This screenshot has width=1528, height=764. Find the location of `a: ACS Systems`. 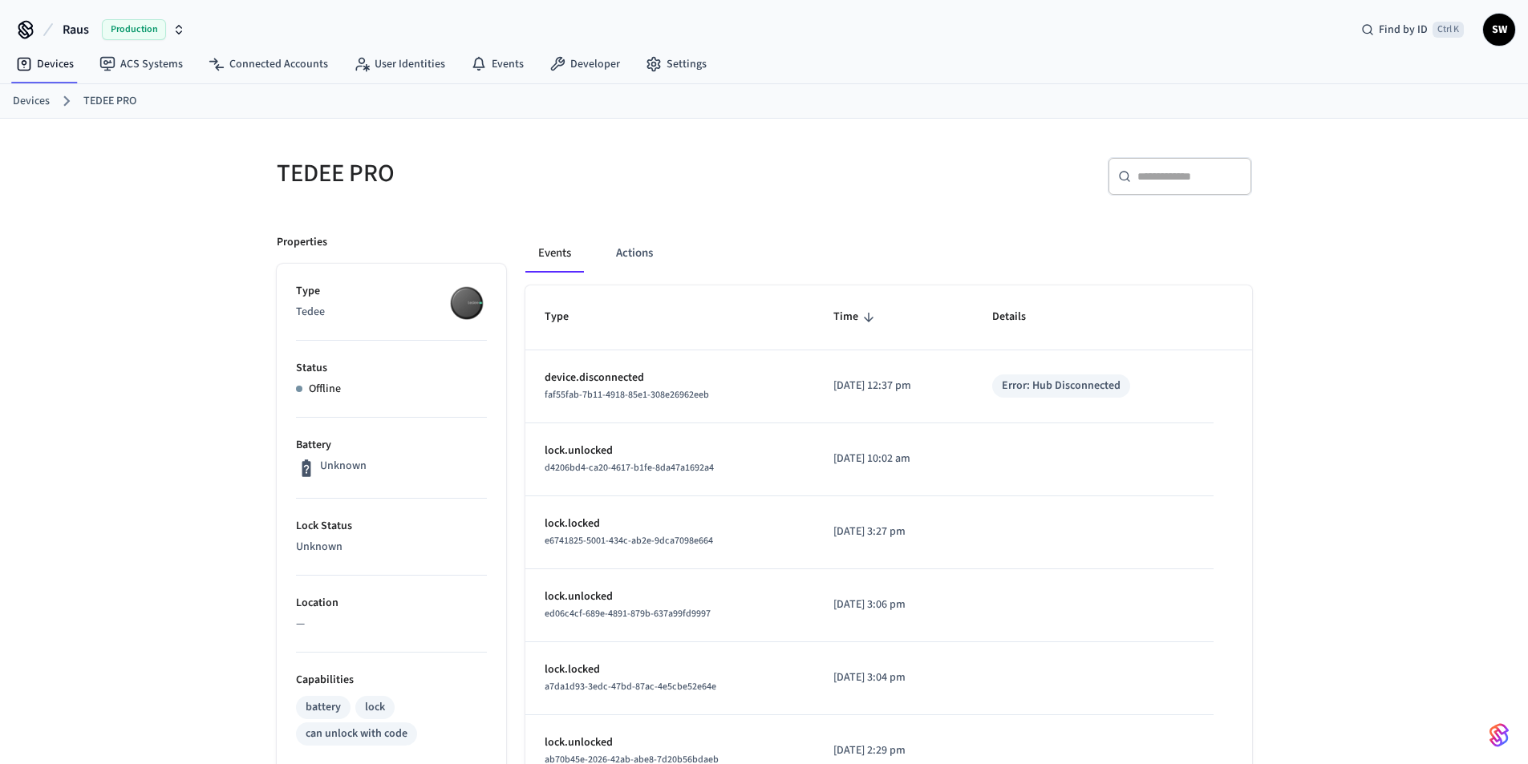

a: ACS Systems is located at coordinates (141, 64).